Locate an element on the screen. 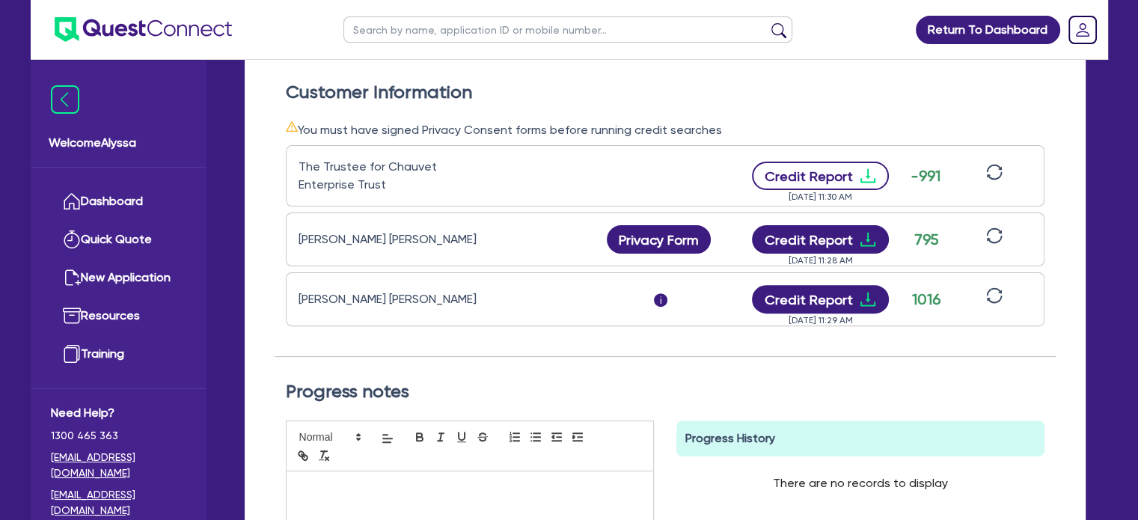  a: Resources is located at coordinates (118, 316).